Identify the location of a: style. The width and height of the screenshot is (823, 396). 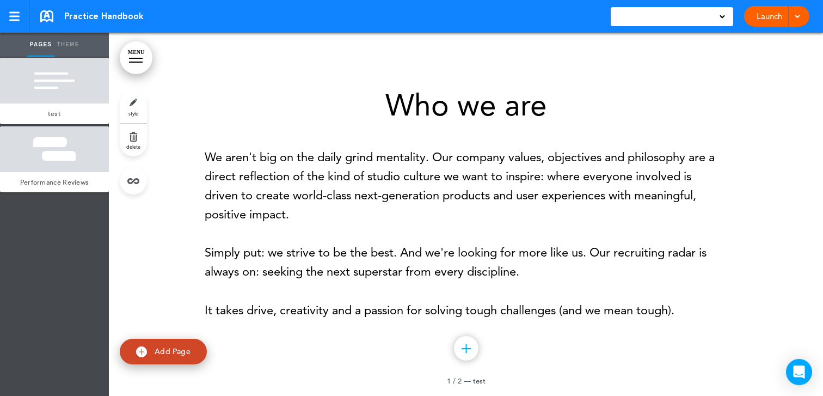
(133, 107).